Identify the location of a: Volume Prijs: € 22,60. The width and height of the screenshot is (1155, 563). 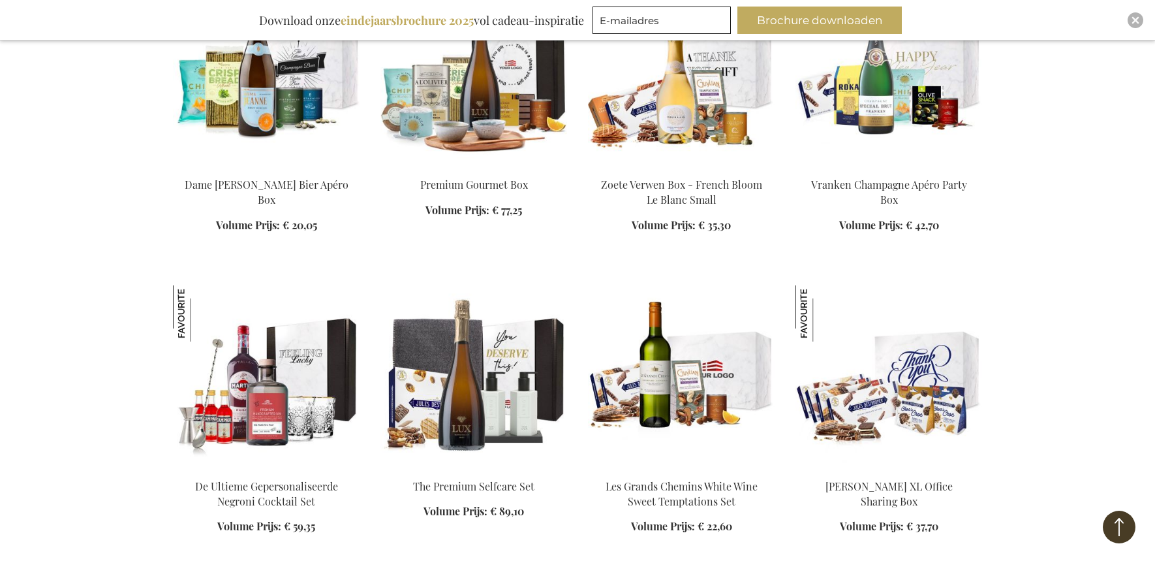
(681, 526).